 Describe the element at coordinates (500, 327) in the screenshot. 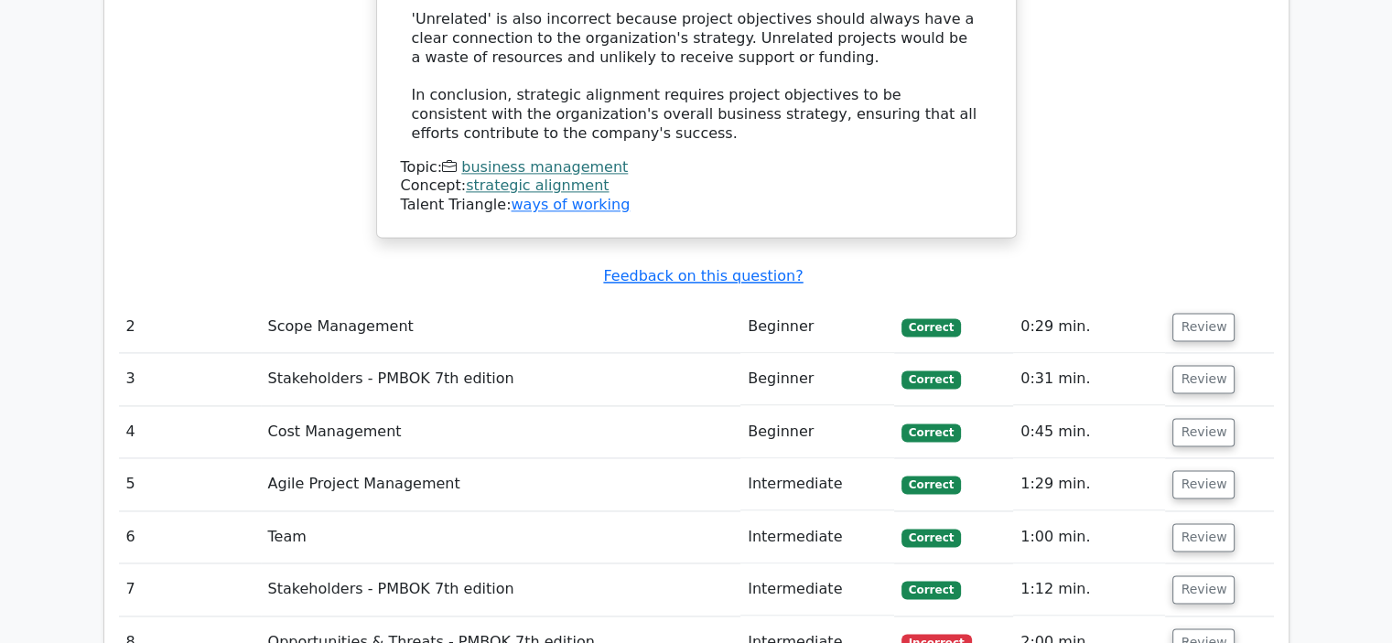

I see `td: Scope Management` at that location.